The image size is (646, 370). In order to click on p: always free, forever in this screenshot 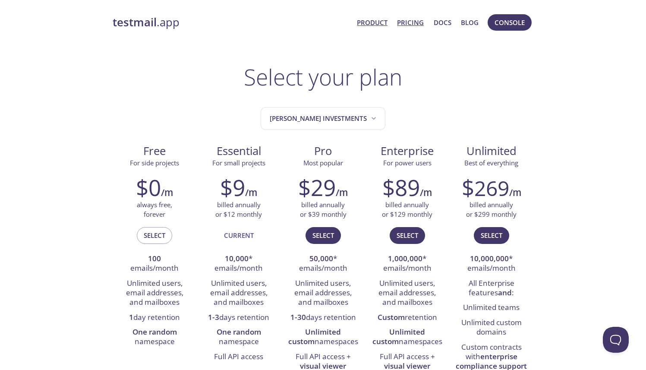, I will do `click(155, 209)`.